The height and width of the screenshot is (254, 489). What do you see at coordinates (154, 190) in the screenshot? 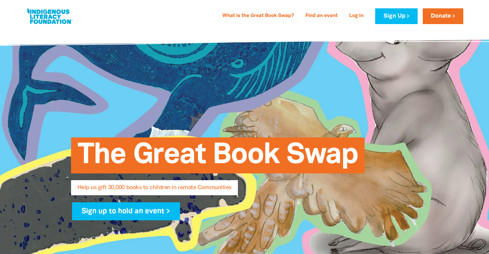
I see `span: Help us gift 30,000 books to children in remote Communities` at bounding box center [154, 190].